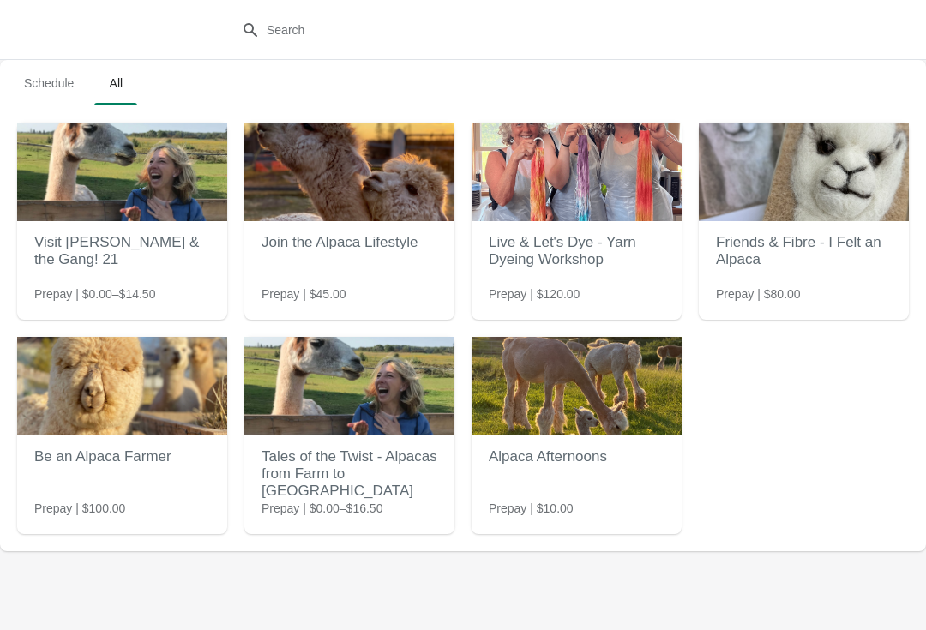  Describe the element at coordinates (480, 30) in the screenshot. I see `input: Search` at that location.